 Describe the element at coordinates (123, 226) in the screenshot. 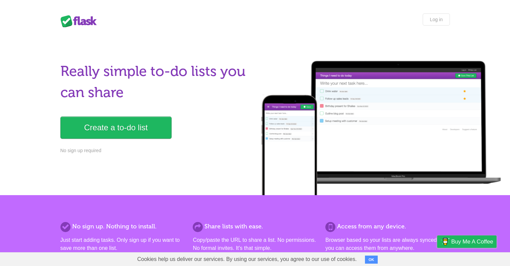

I see `h2: No sign up. Nothing to install.` at that location.